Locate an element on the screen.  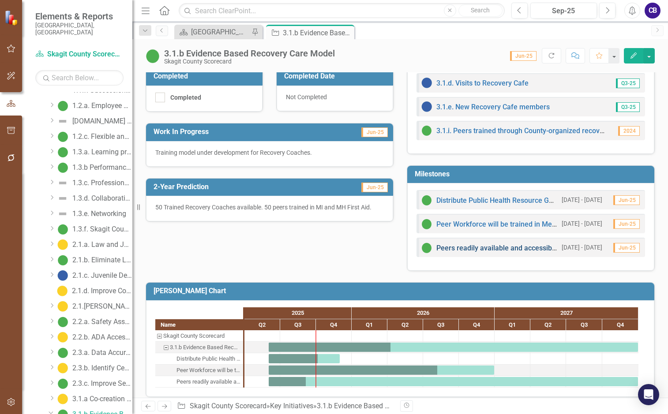
span: Search is located at coordinates (480, 10).